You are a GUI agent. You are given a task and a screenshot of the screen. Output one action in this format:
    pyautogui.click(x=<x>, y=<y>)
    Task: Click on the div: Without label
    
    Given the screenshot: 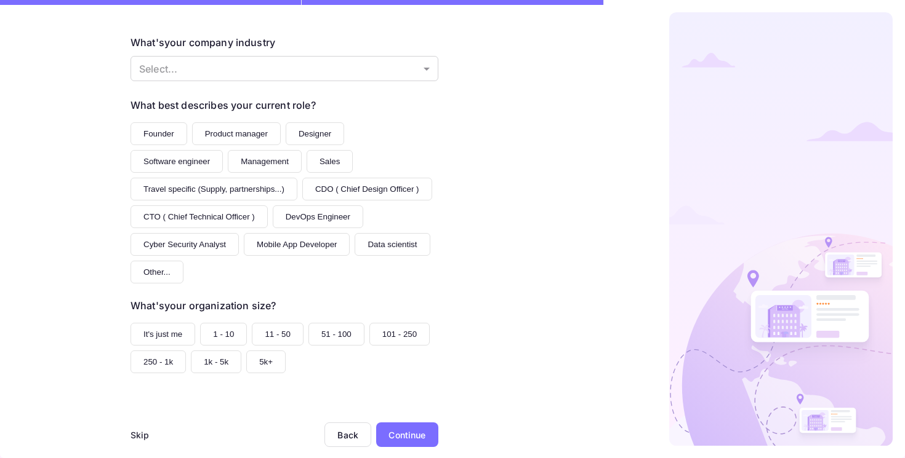 What is the action you would take?
    pyautogui.click(x=284, y=68)
    